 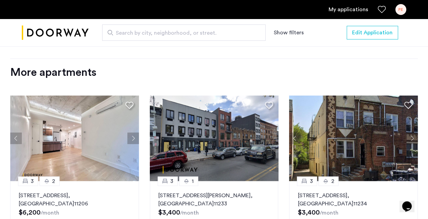 I want to click on div: PE, so click(x=401, y=10).